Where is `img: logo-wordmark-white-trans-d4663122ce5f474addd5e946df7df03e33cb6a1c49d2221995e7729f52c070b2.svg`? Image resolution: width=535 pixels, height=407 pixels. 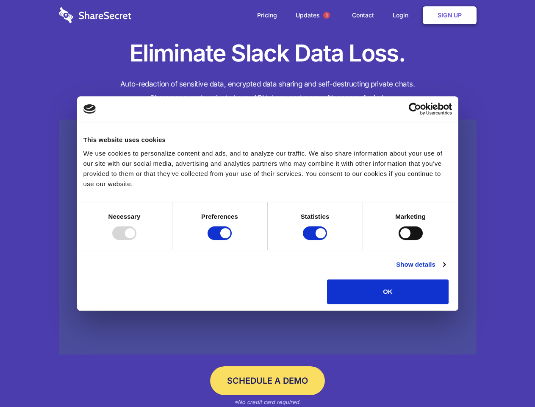
img: logo-wordmark-white-trans-d4663122ce5f474addd5e946df7df03e33cb6a1c49d2221995e7729f52c070b2.svg is located at coordinates (95, 15).